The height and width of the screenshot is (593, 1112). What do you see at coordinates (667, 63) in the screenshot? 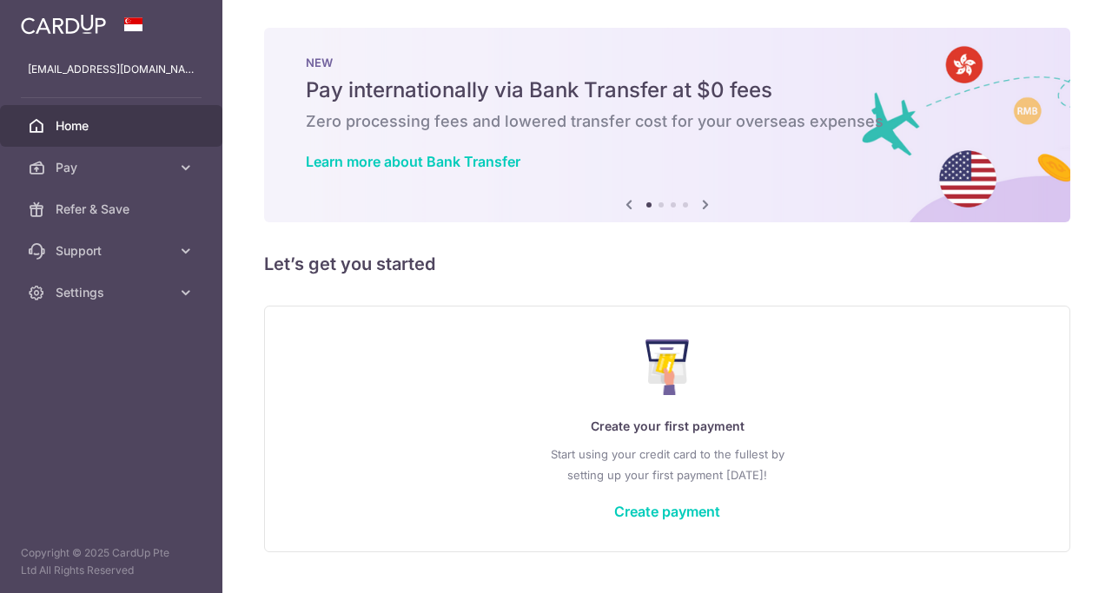
I see `p: NEW` at bounding box center [667, 63].